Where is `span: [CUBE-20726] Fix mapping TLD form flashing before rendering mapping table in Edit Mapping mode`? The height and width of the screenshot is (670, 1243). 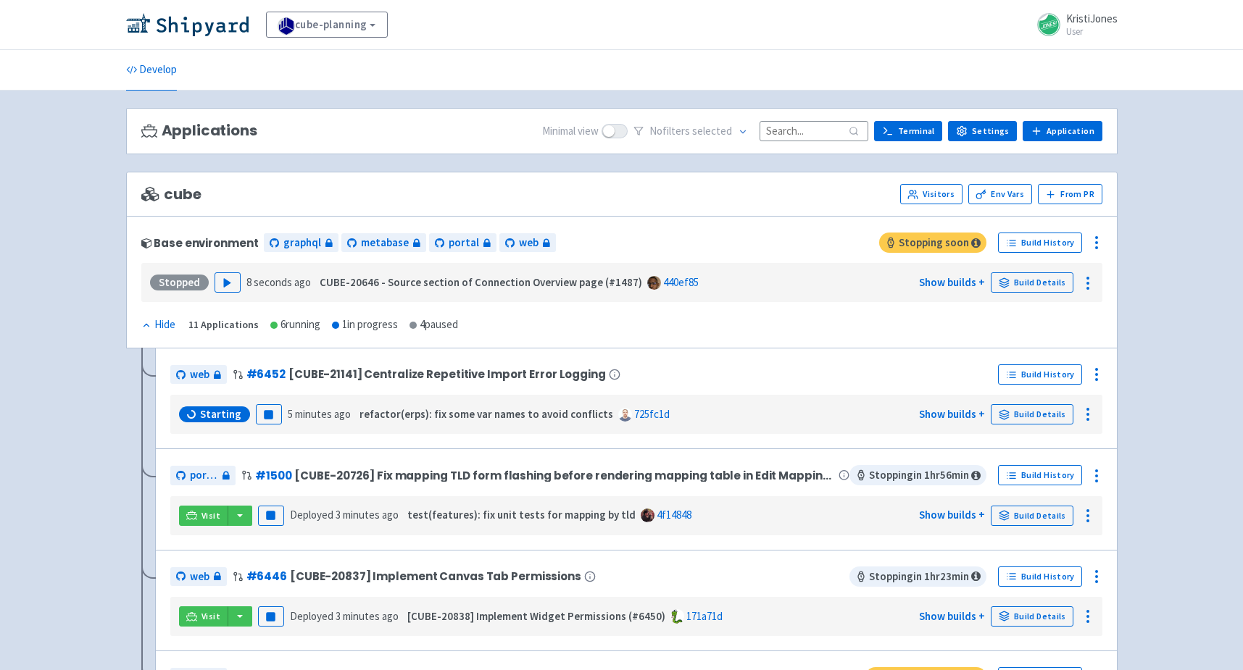
span: [CUBE-20726] Fix mapping TLD form flashing before rendering mapping table in Edit Mapping mode is located at coordinates (565, 476).